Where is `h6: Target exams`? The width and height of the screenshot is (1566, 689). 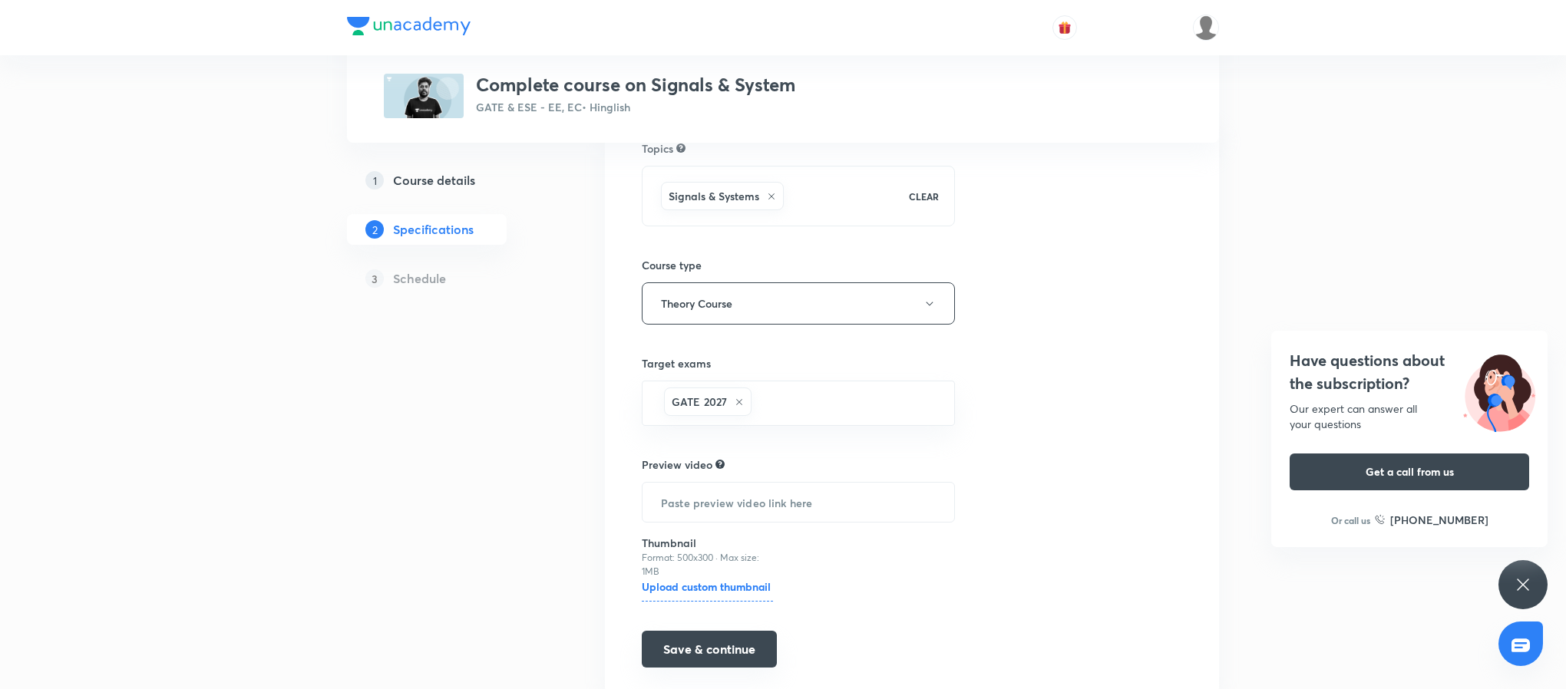 h6: Target exams is located at coordinates (798, 363).